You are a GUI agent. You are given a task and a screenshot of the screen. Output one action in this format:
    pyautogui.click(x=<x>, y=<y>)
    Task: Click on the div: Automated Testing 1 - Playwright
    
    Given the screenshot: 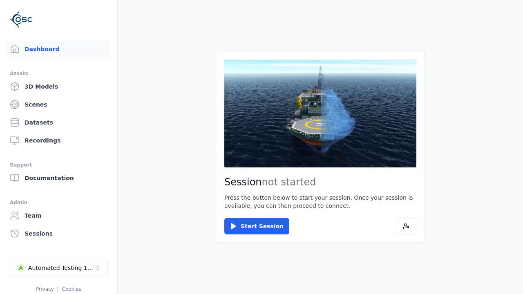 What is the action you would take?
    pyautogui.click(x=61, y=268)
    